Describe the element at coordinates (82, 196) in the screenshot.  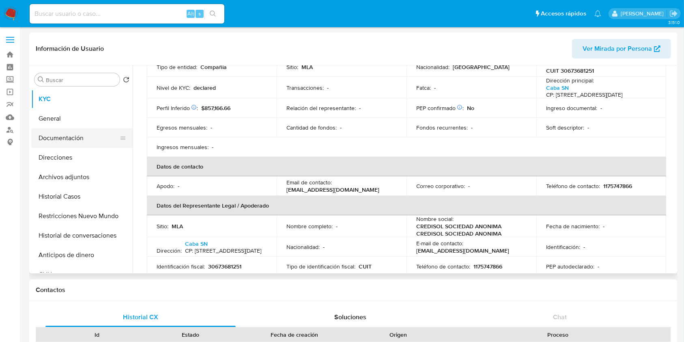
I see `button: Historial Casos` at that location.